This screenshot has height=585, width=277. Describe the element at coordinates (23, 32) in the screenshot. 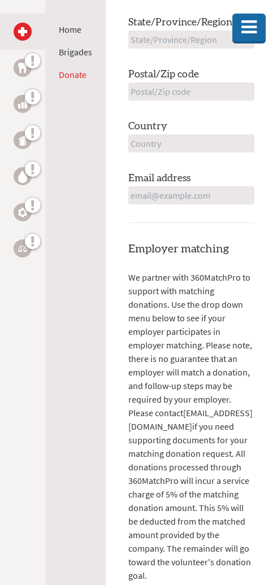

I see `img: Medical` at that location.